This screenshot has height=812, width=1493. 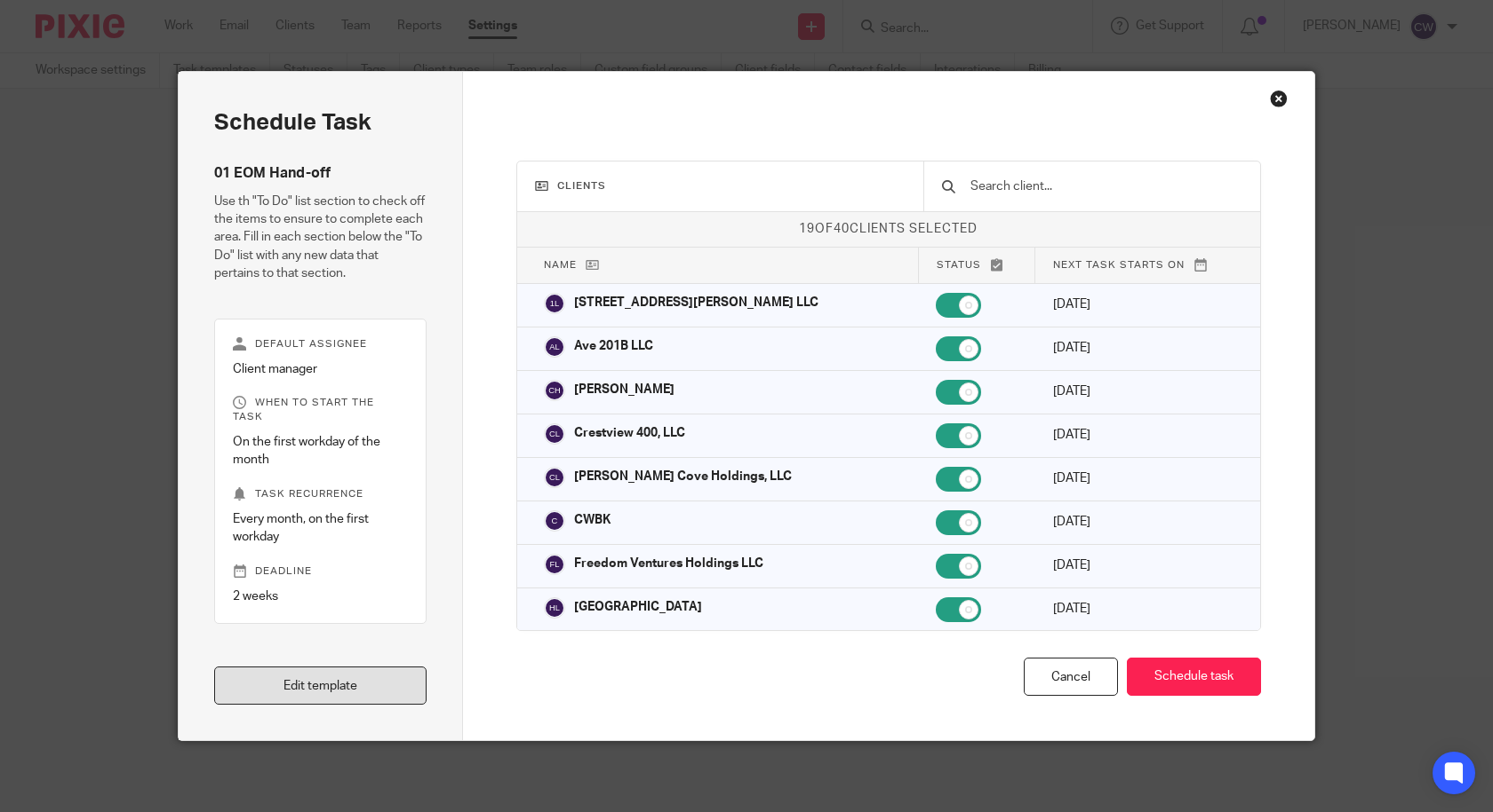 I want to click on span: 40, so click(x=842, y=229).